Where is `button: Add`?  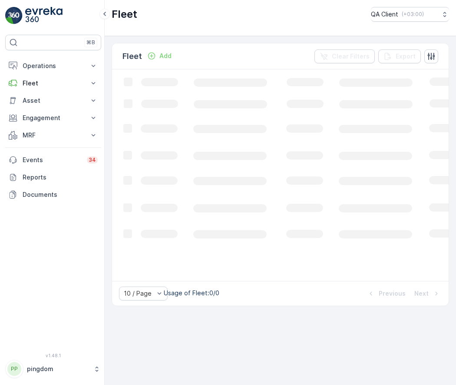 button: Add is located at coordinates (159, 56).